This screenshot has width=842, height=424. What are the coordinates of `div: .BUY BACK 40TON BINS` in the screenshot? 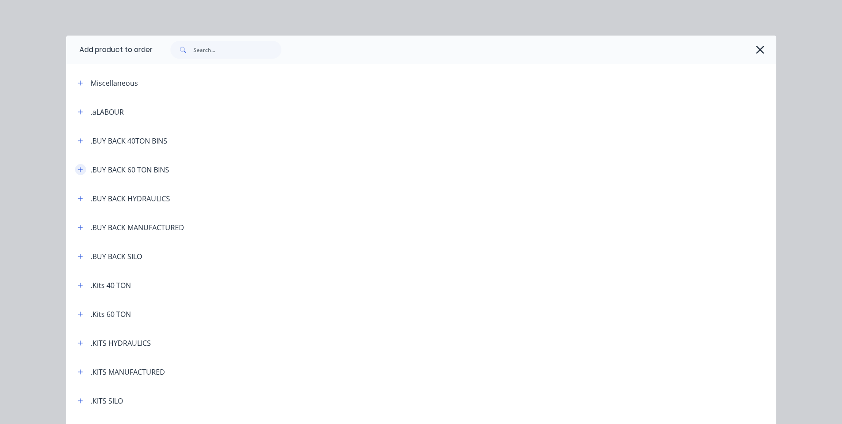 It's located at (129, 141).